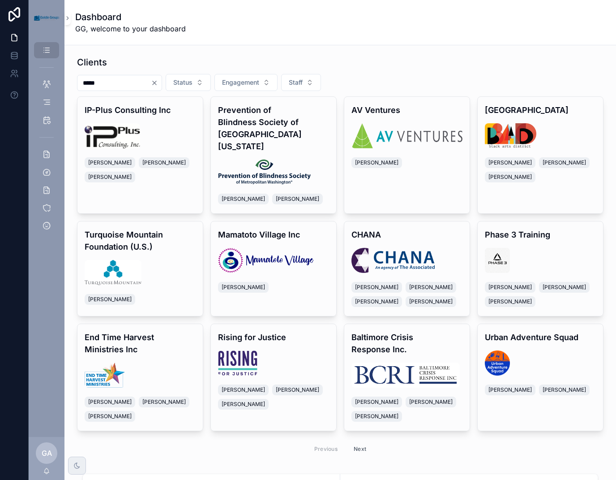 The image size is (616, 480). What do you see at coordinates (47, 453) in the screenshot?
I see `span: GA` at bounding box center [47, 453].